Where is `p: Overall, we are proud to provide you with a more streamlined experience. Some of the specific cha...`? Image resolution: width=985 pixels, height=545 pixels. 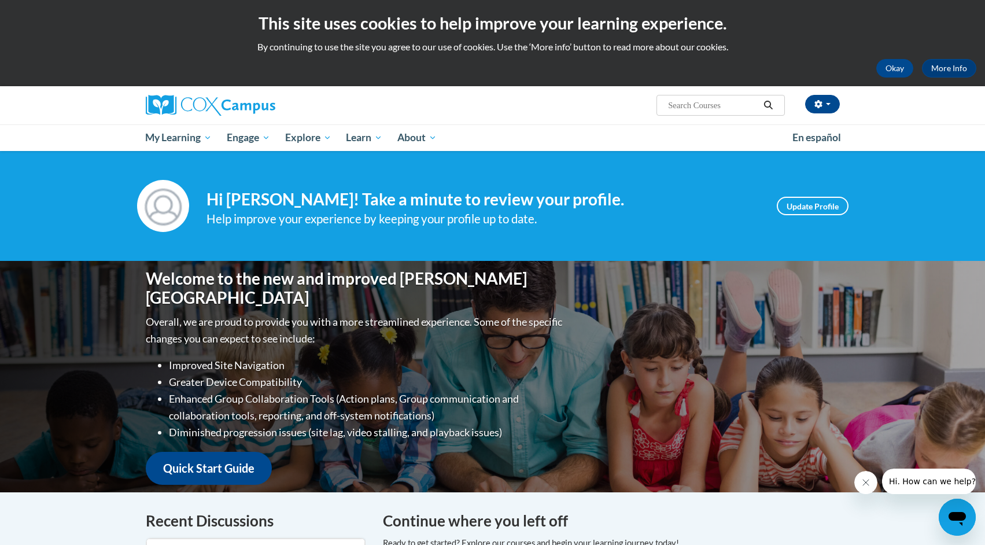
p: Overall, we are proud to provide you with a more streamlined experience. Some of the specific cha... is located at coordinates (355, 330).